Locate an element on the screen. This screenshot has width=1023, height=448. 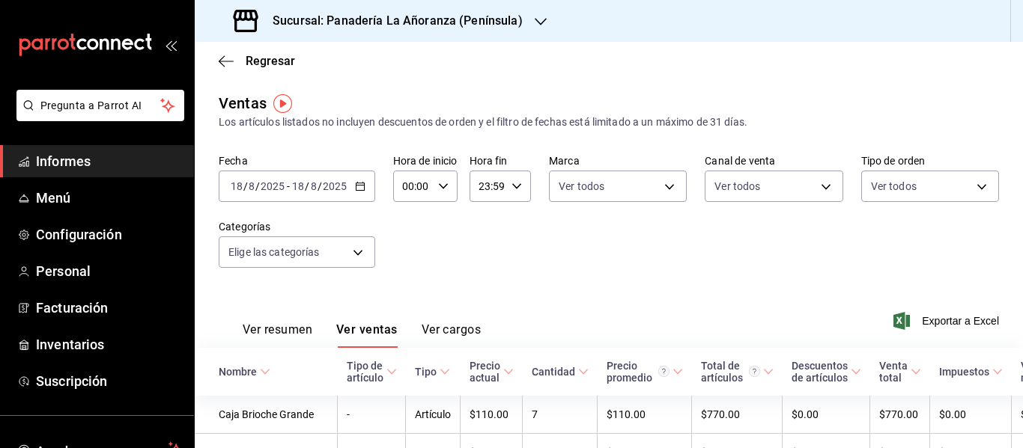
font: Cantidad is located at coordinates (553, 372).